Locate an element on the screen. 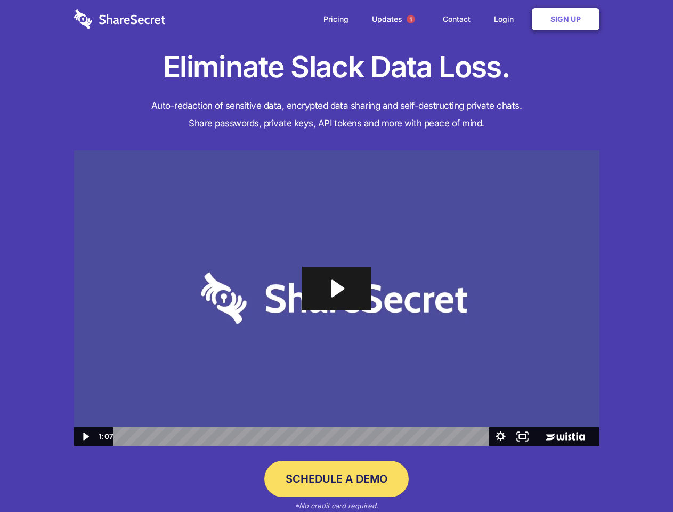 This screenshot has height=512, width=673. a: Pricing is located at coordinates (336, 19).